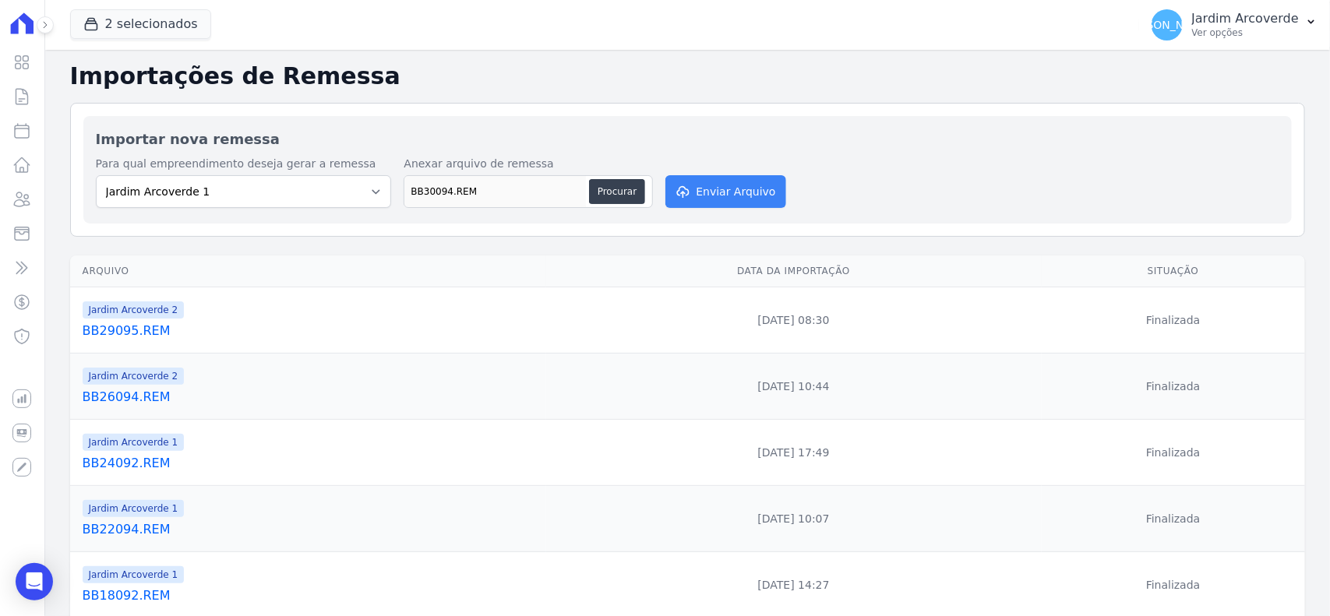 The width and height of the screenshot is (1330, 616). I want to click on th: Situação, so click(1173, 271).